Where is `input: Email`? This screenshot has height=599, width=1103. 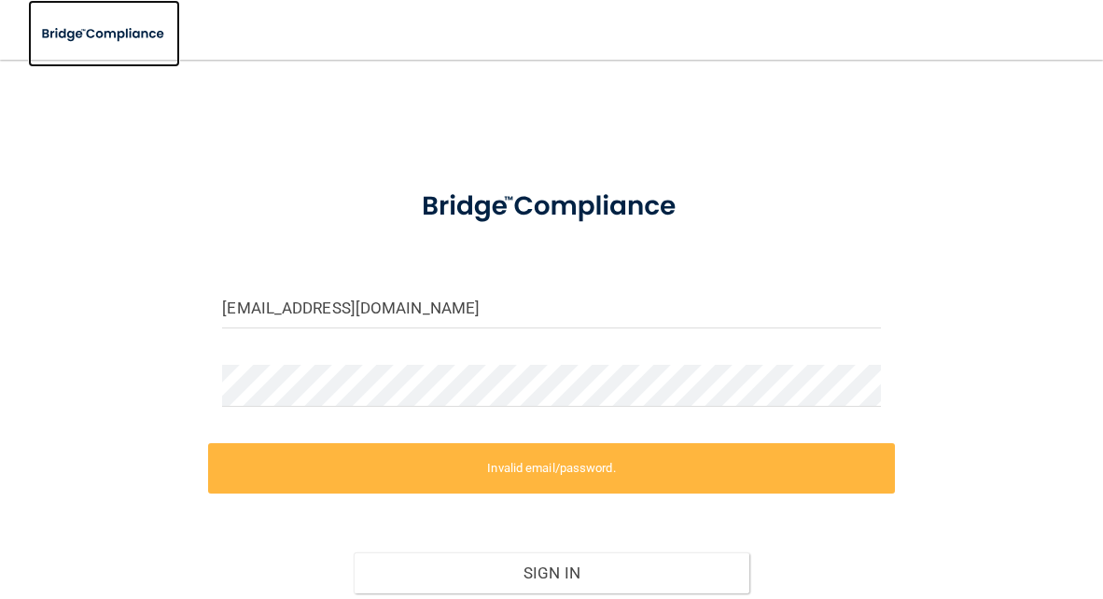
input: Email is located at coordinates (551, 307).